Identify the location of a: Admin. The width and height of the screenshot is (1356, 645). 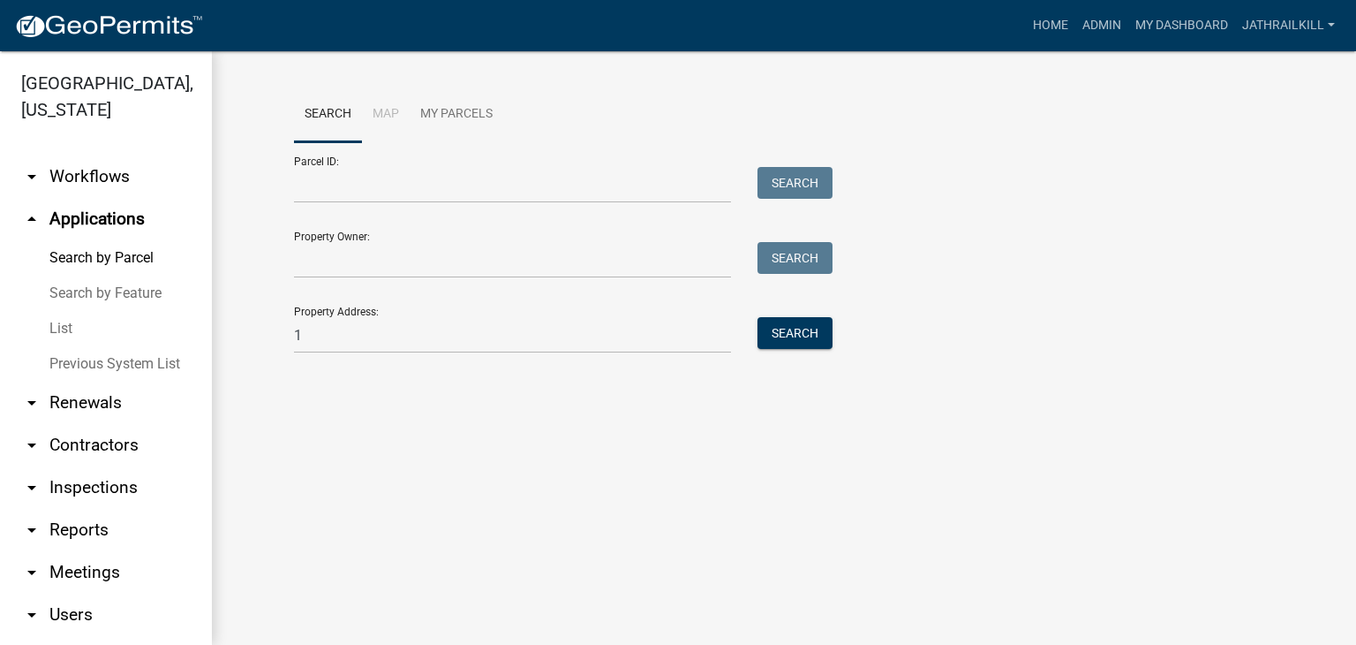
(1102, 26).